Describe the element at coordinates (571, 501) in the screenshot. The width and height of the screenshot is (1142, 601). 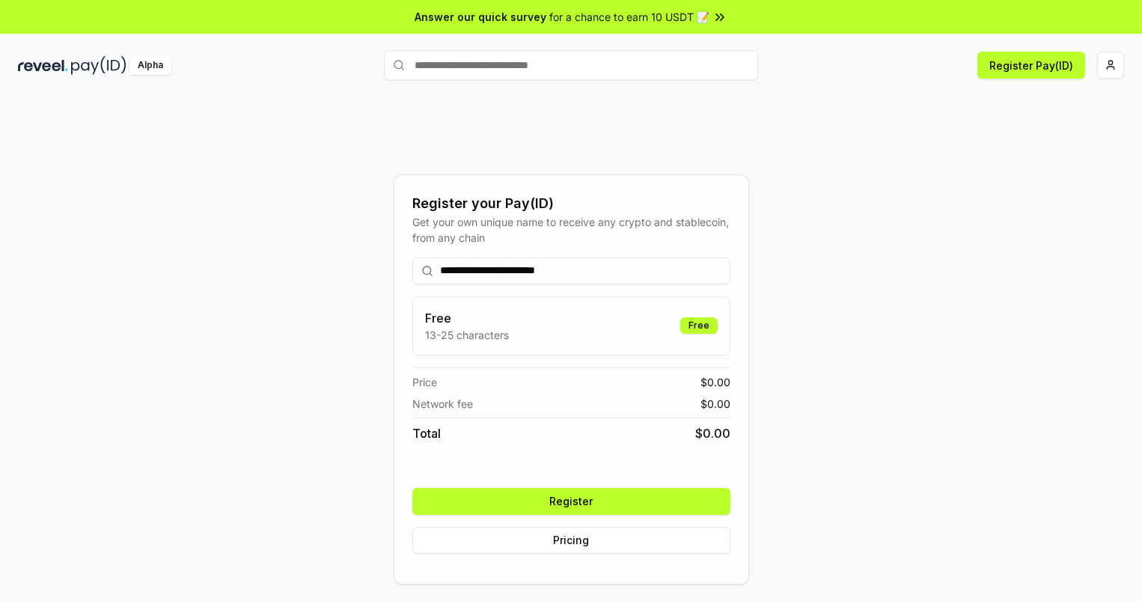
I see `button: Register` at that location.